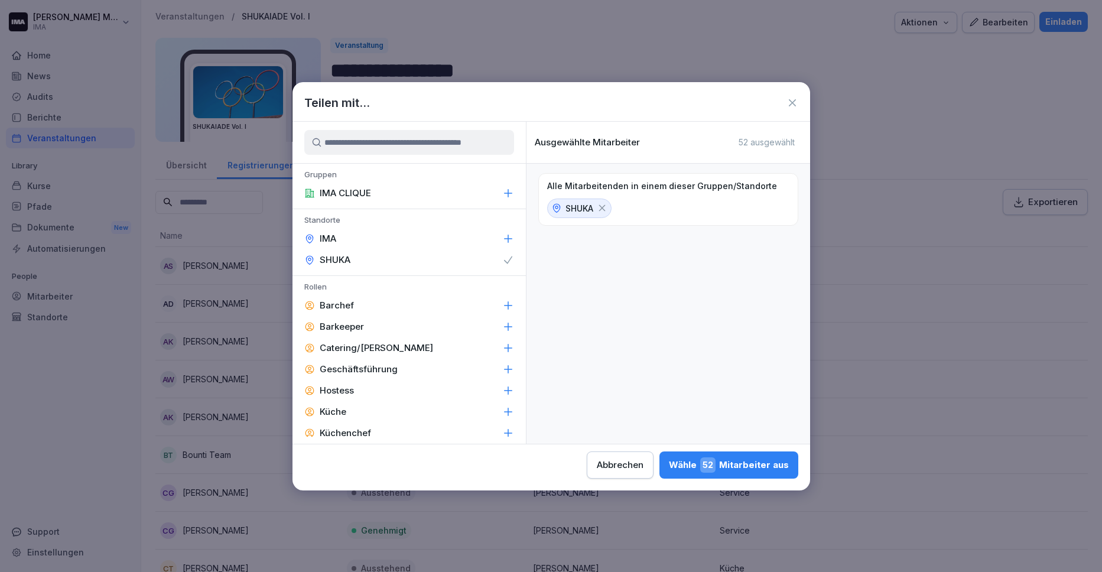  I want to click on div: Wähle Mitarbeiter aus, so click(728, 465).